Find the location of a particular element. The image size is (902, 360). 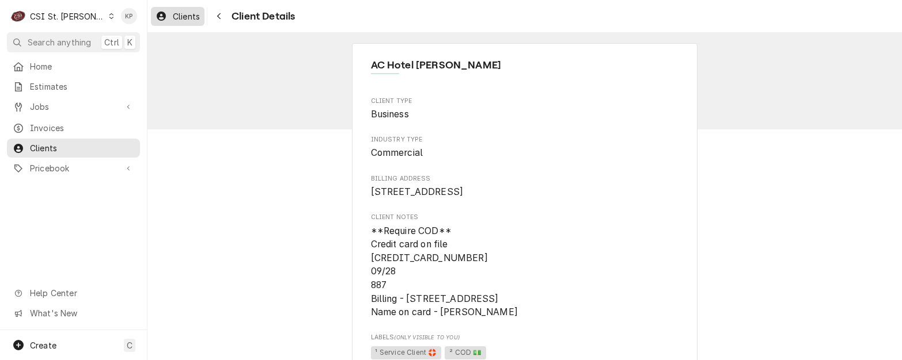

a: Invoices is located at coordinates (73, 128).